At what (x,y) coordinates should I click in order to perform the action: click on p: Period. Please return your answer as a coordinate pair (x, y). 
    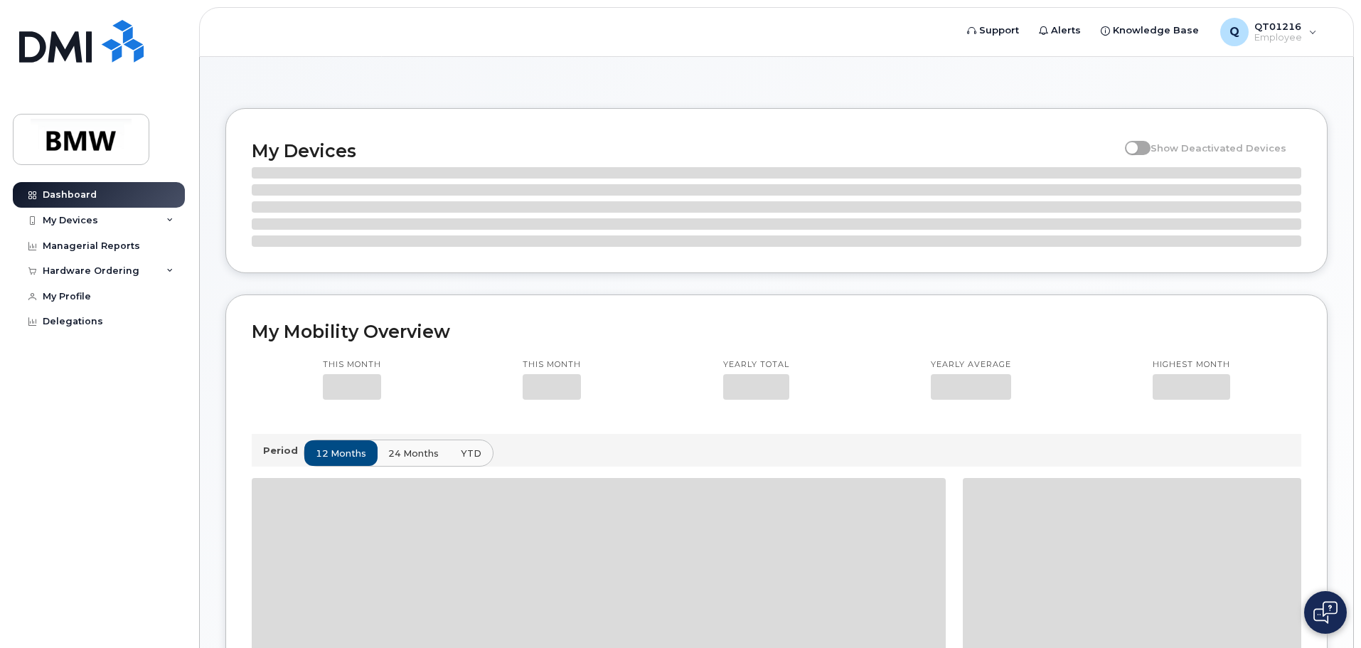
    Looking at the image, I should click on (283, 450).